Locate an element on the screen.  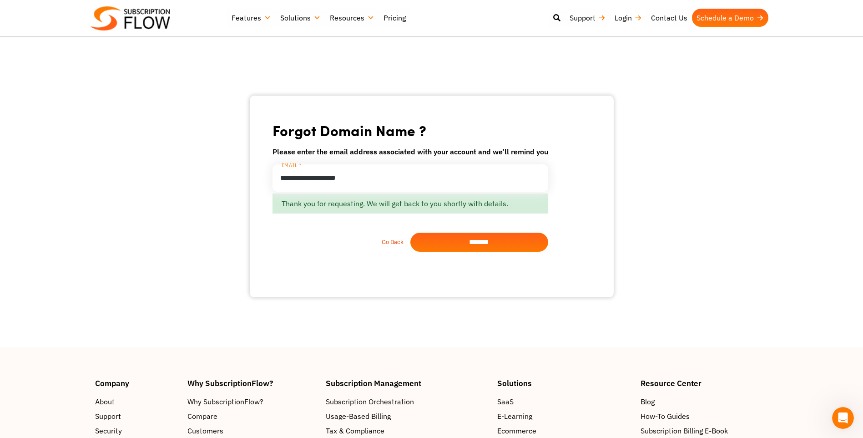
a: Usage-Based Billing is located at coordinates (407, 416).